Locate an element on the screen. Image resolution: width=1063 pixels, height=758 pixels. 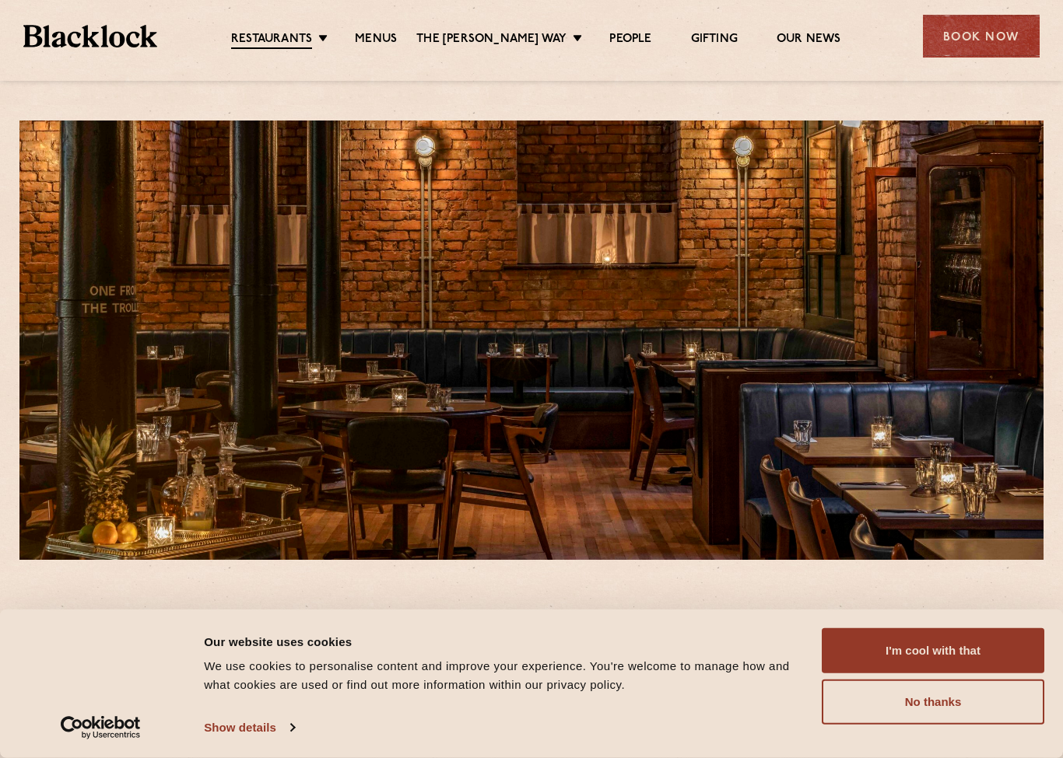
div: Our website uses cookies is located at coordinates (503, 642).